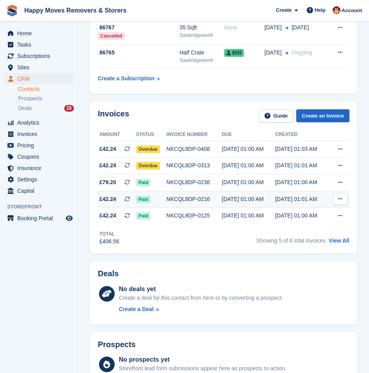 This screenshot has width=369, height=373. Describe the element at coordinates (109, 241) in the screenshot. I see `div: £406.56` at that location.